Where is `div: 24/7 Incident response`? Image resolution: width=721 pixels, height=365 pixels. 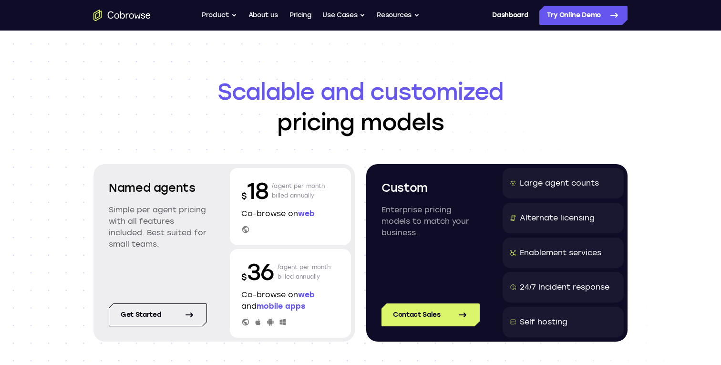
div: 24/7 Incident response is located at coordinates (565, 287).